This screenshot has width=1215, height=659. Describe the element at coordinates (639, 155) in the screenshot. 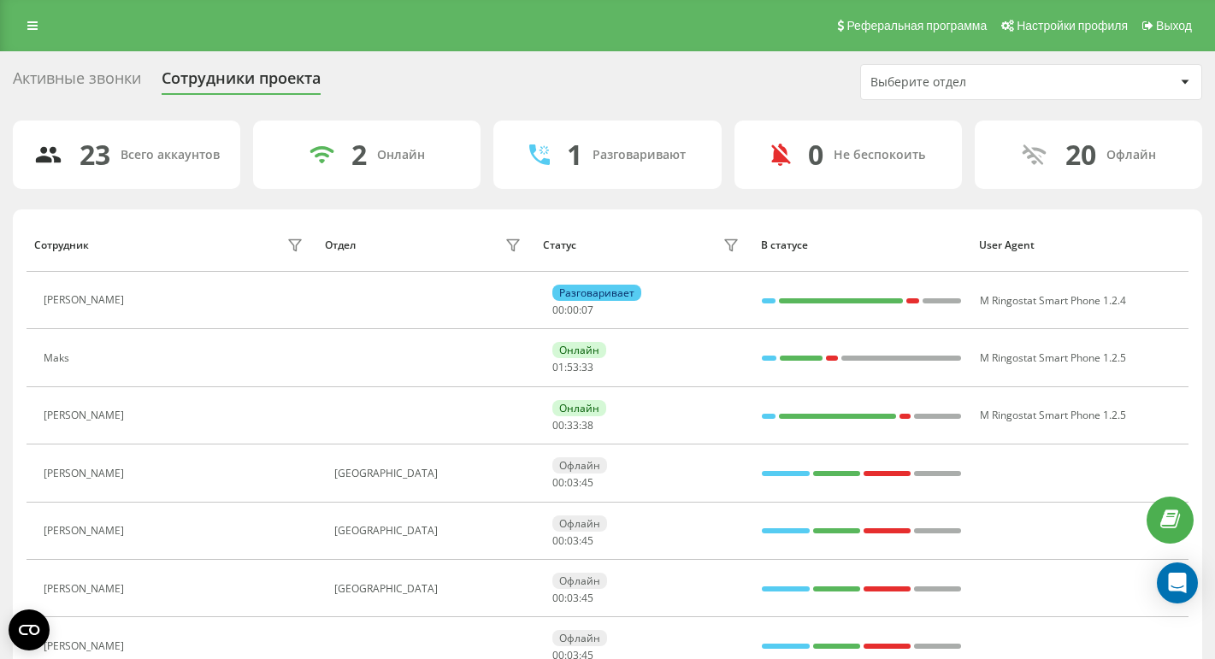

I see `div: Разговаривают` at that location.